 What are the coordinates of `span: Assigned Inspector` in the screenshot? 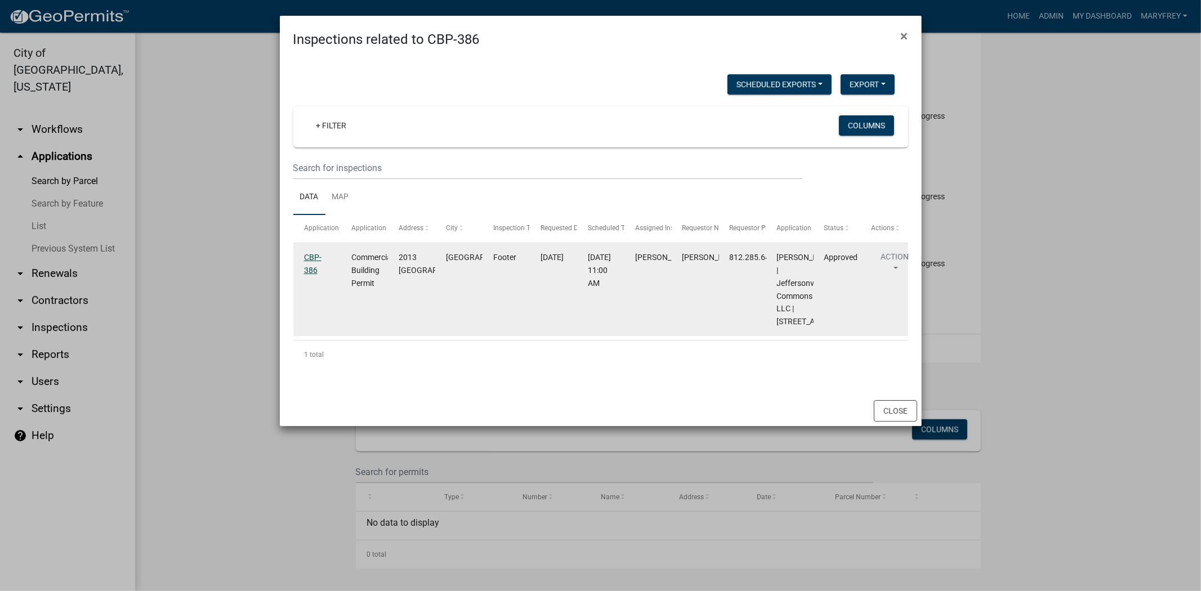 It's located at (664, 228).